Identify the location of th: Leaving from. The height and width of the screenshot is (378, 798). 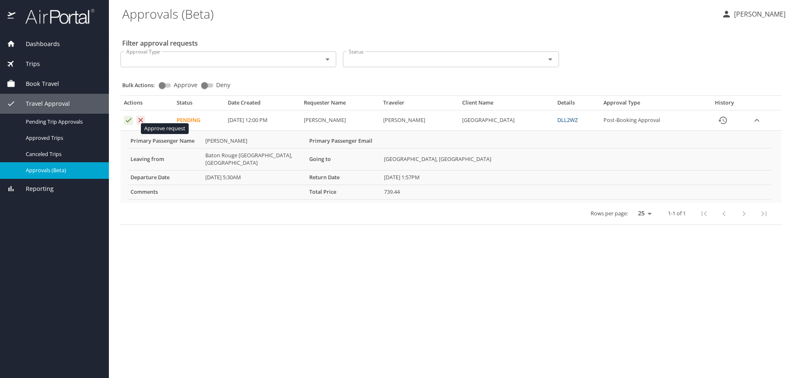
(165, 159).